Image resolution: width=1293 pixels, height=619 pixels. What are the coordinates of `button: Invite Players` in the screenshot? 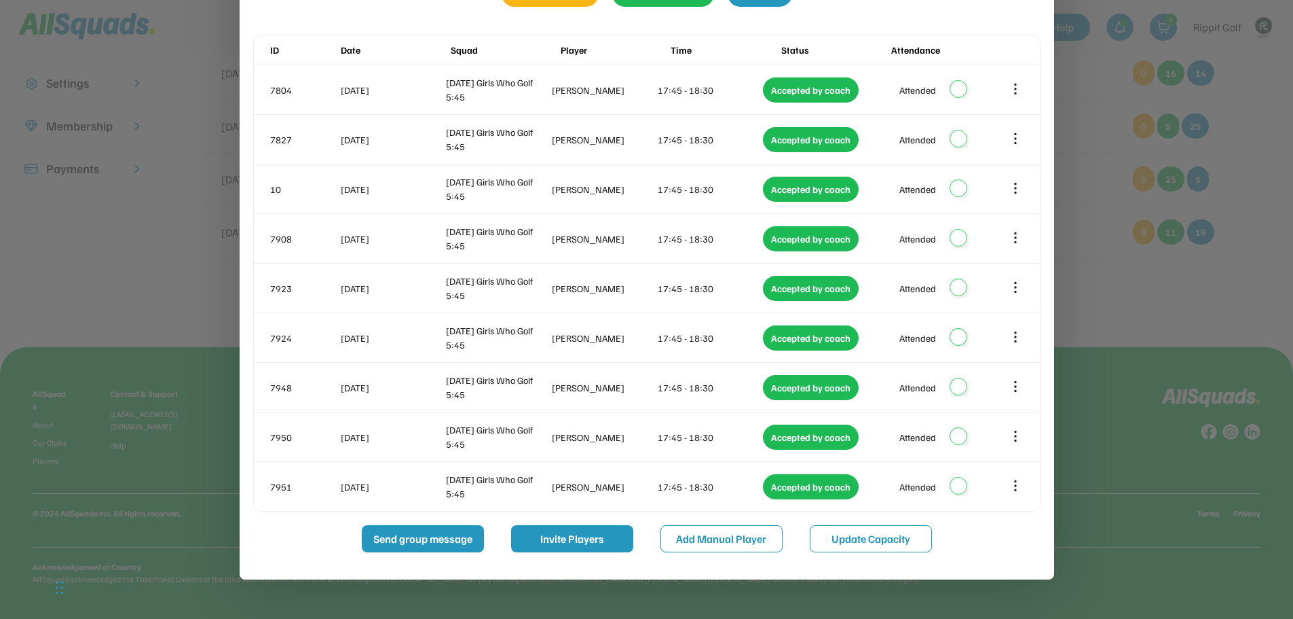 It's located at (572, 538).